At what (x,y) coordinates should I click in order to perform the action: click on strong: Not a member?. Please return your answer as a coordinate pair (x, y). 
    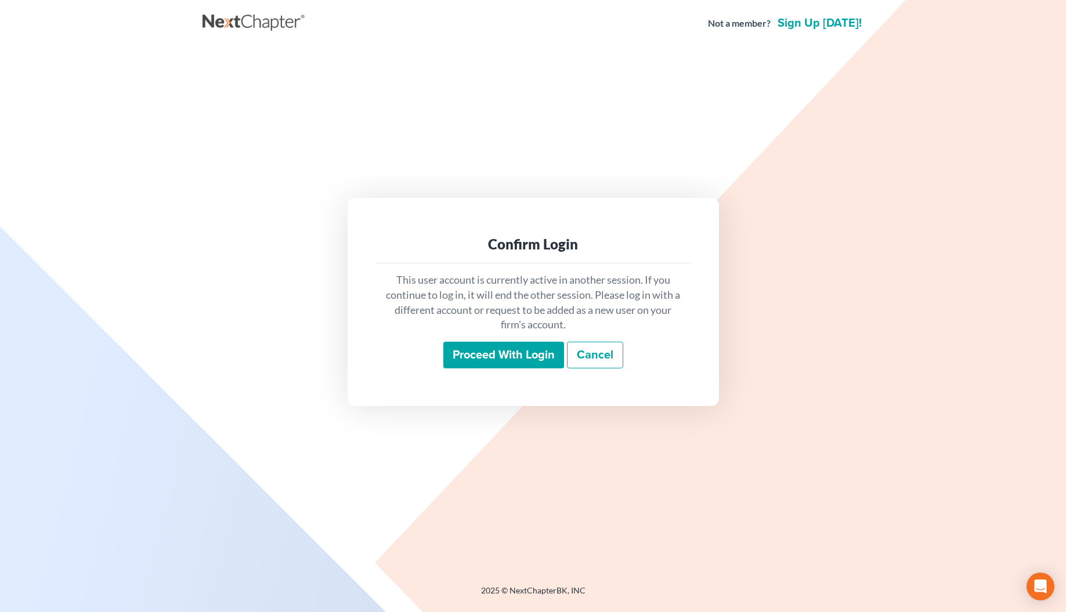
    Looking at the image, I should click on (740, 23).